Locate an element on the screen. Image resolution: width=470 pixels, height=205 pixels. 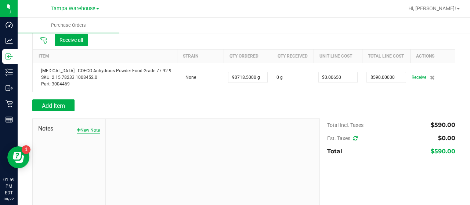
th: Unit Line Cost is located at coordinates (337, 56).